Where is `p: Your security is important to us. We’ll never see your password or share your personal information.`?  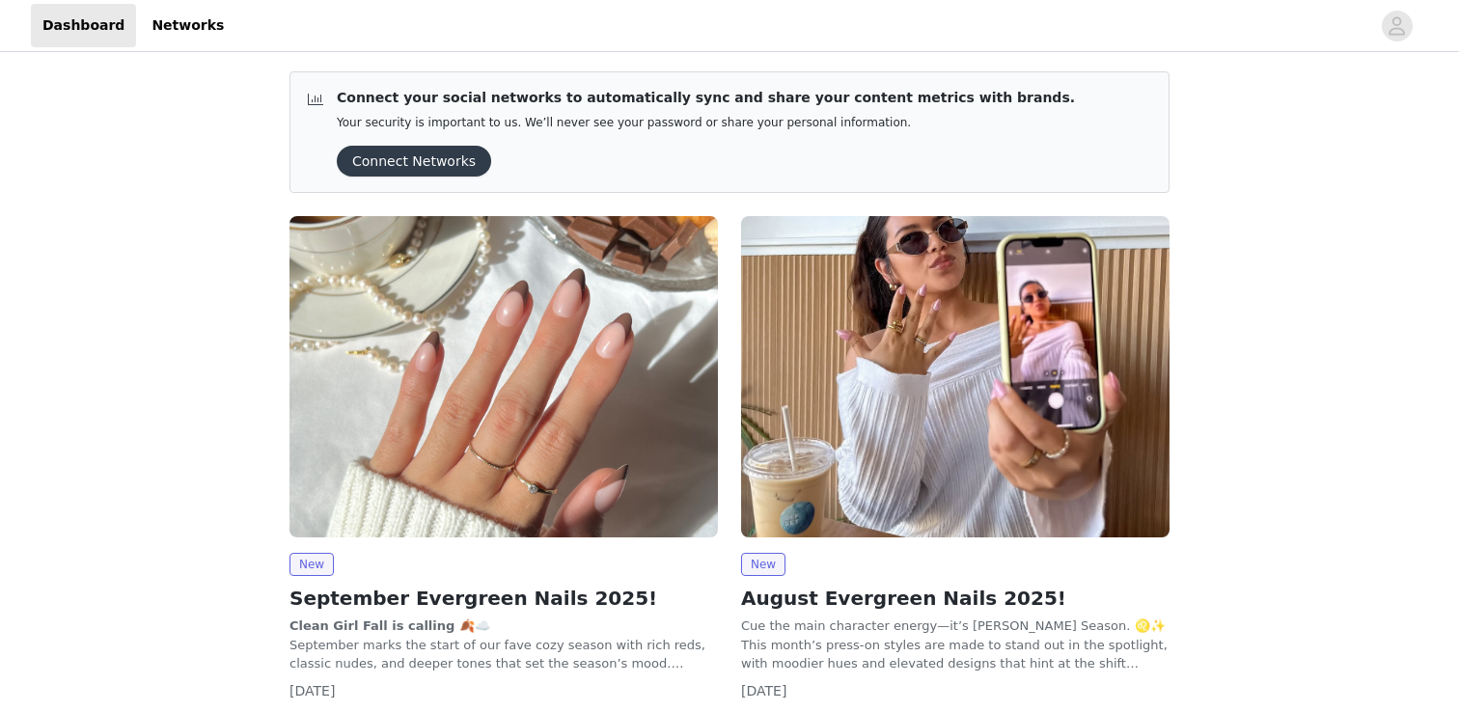
p: Your security is important to us. We’ll never see your password or share your personal information. is located at coordinates (705, 123).